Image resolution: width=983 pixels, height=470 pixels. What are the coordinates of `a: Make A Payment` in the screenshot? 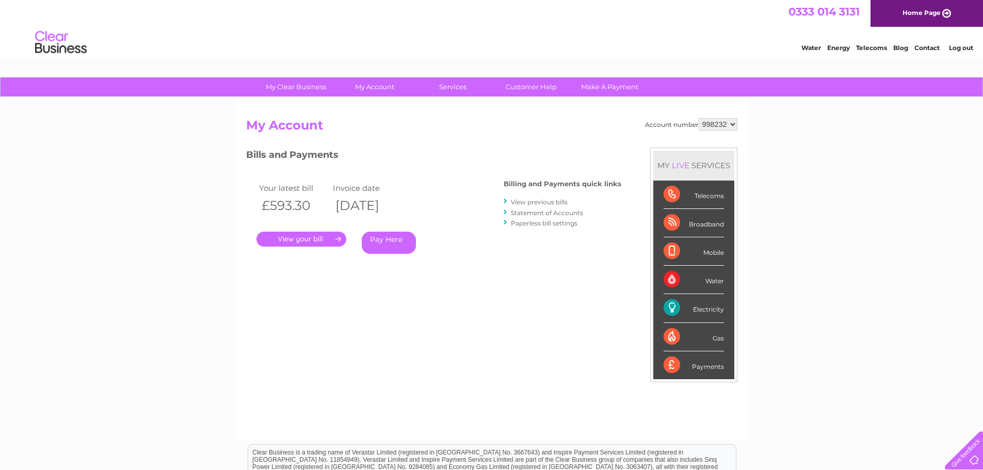 It's located at (610, 87).